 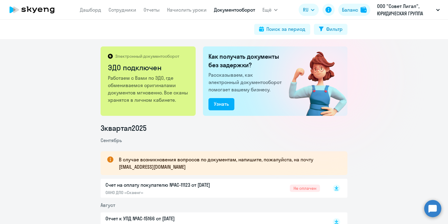 What do you see at coordinates (111, 140) in the screenshot?
I see `span: Сентябрь` at bounding box center [111, 140].